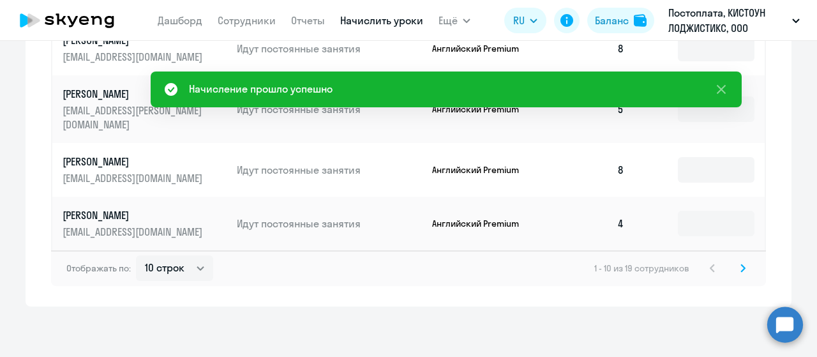 Image resolution: width=817 pixels, height=357 pixels. What do you see at coordinates (526, 20) in the screenshot?
I see `button: RU` at bounding box center [526, 20].